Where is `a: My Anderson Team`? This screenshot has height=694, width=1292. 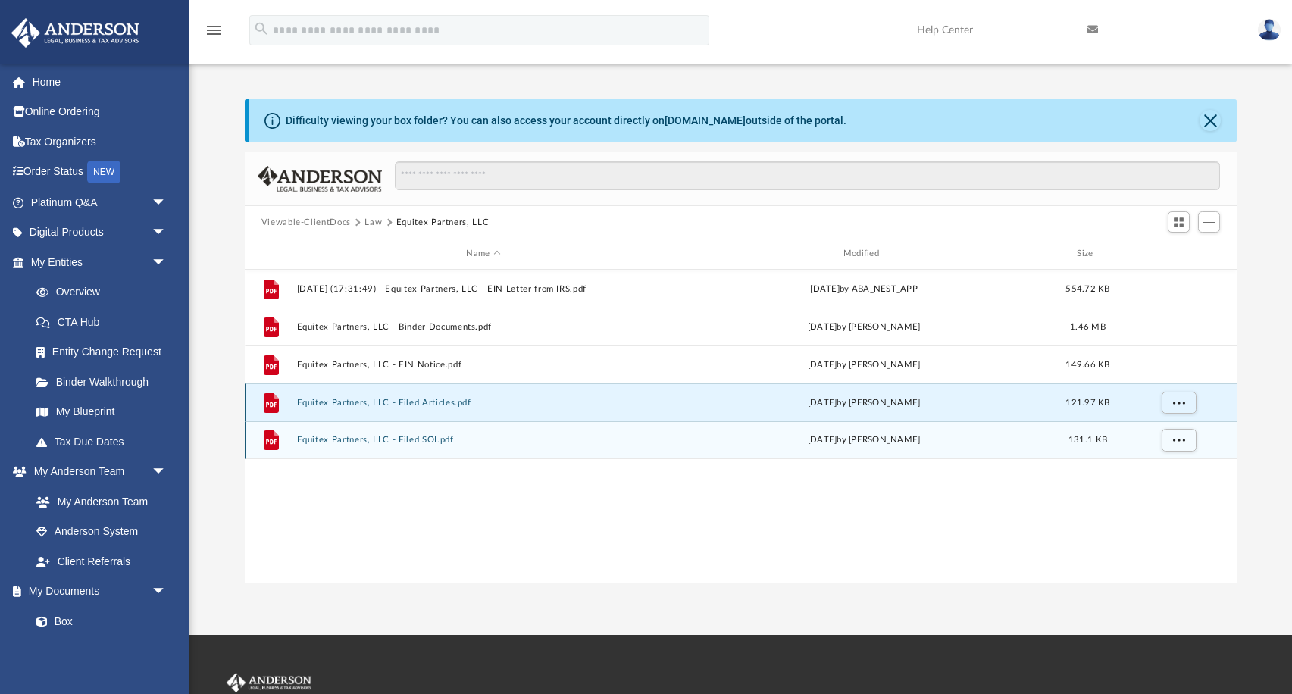 a: My Anderson Team is located at coordinates (98, 502).